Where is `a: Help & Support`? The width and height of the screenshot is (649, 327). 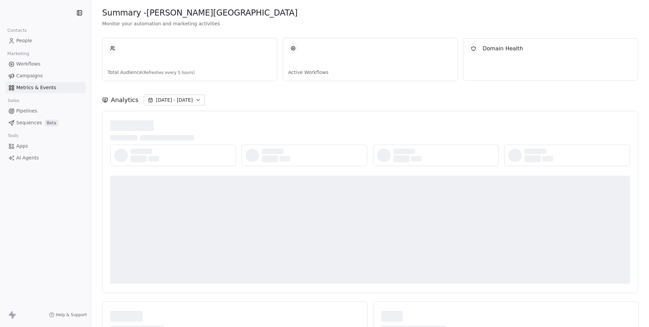 a: Help & Support is located at coordinates (68, 315).